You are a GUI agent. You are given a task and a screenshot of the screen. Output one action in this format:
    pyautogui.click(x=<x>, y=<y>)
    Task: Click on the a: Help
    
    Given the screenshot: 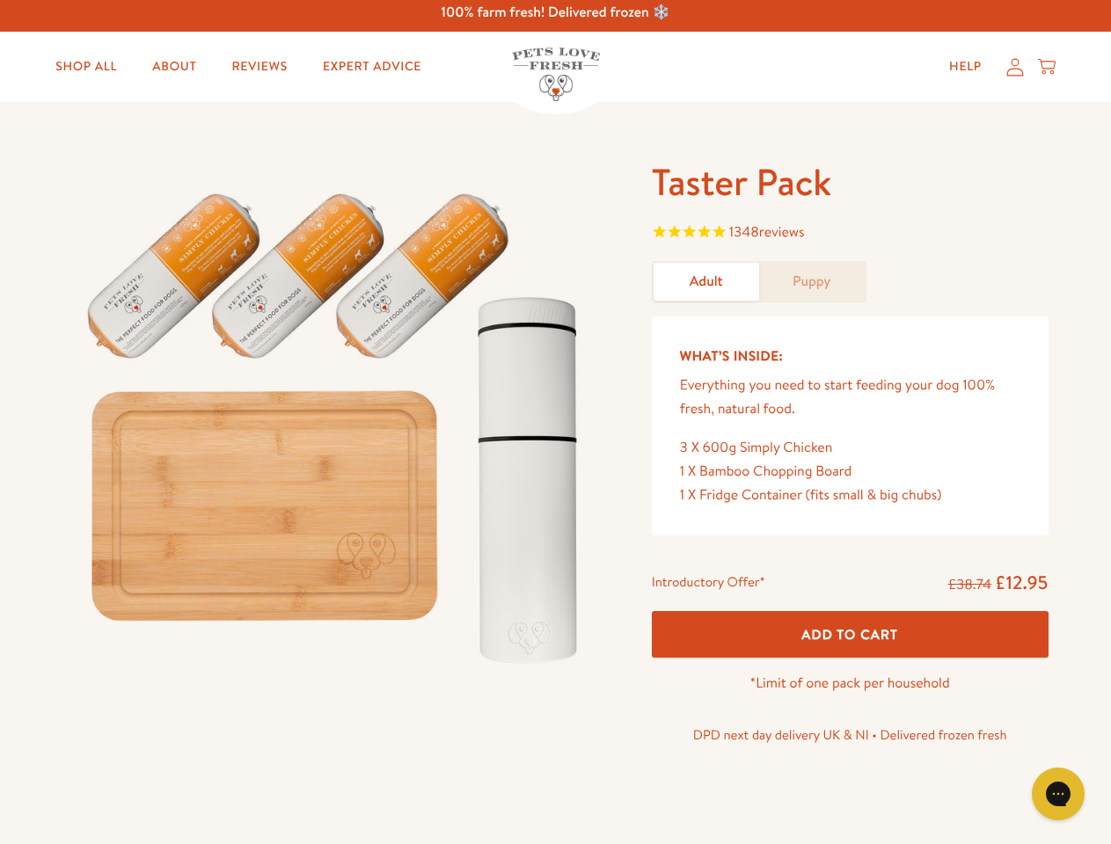 What is the action you would take?
    pyautogui.click(x=965, y=67)
    